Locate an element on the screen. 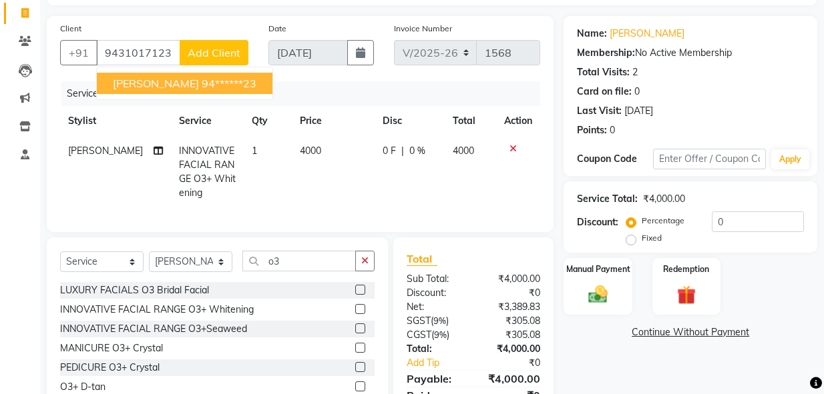  button: +91 is located at coordinates (79, 53).